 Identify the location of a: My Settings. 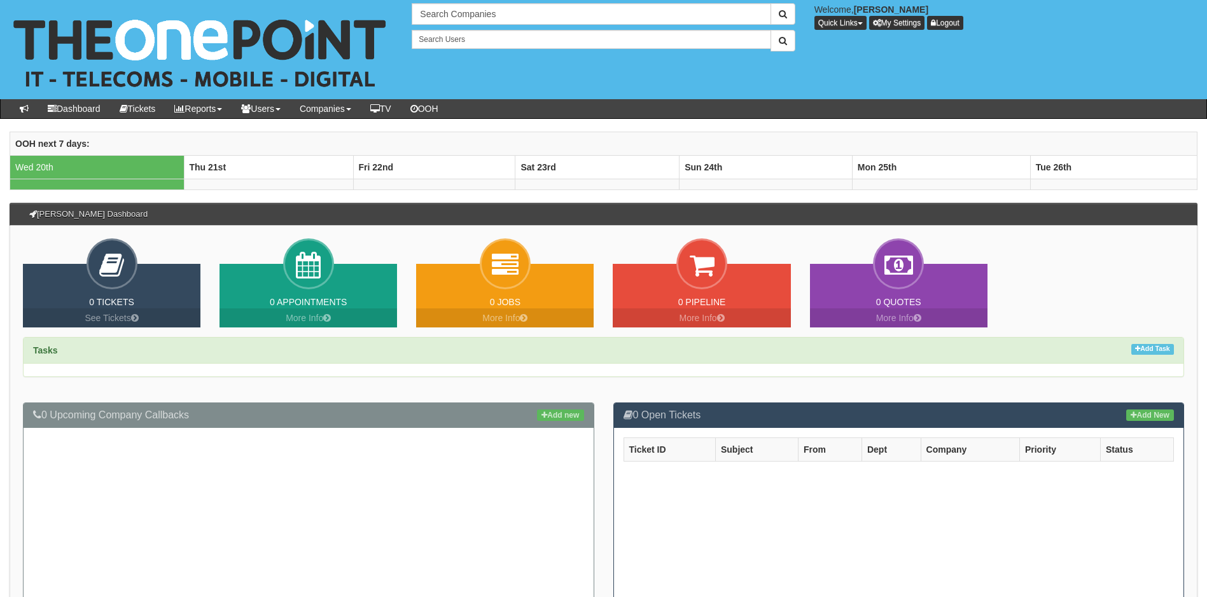
(897, 23).